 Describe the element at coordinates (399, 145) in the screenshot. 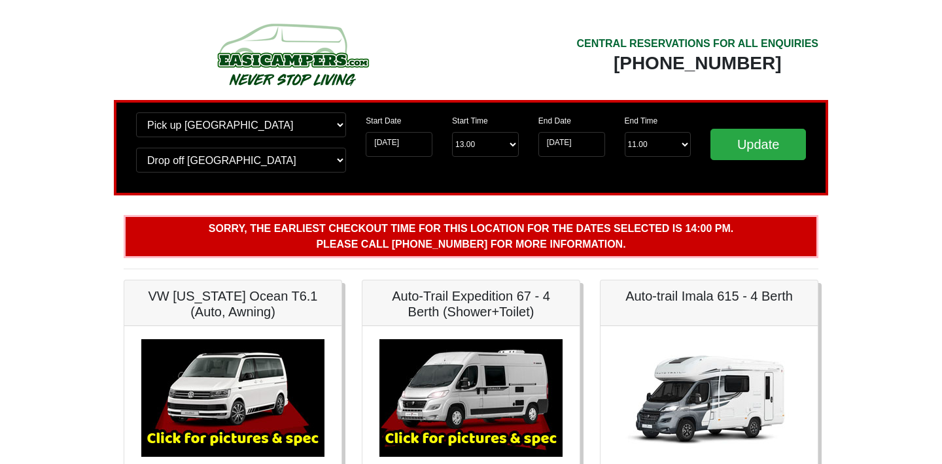

I see `input: Start Date` at that location.